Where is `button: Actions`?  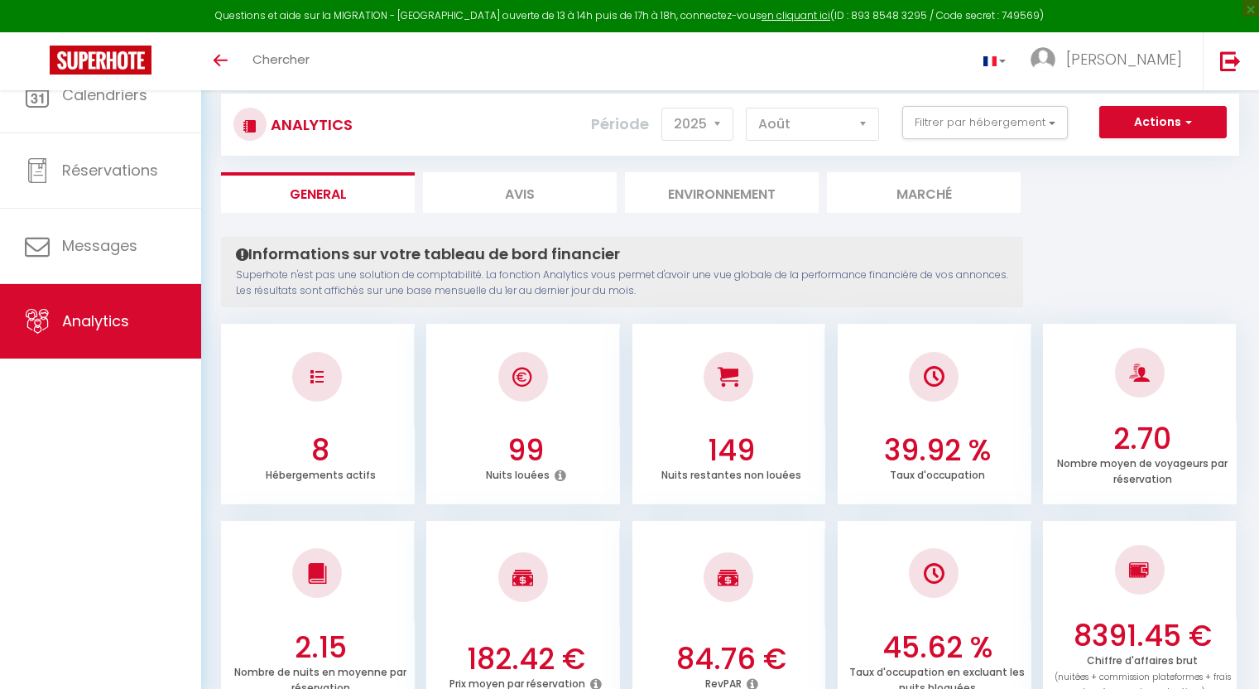
button: Actions is located at coordinates (1163, 122).